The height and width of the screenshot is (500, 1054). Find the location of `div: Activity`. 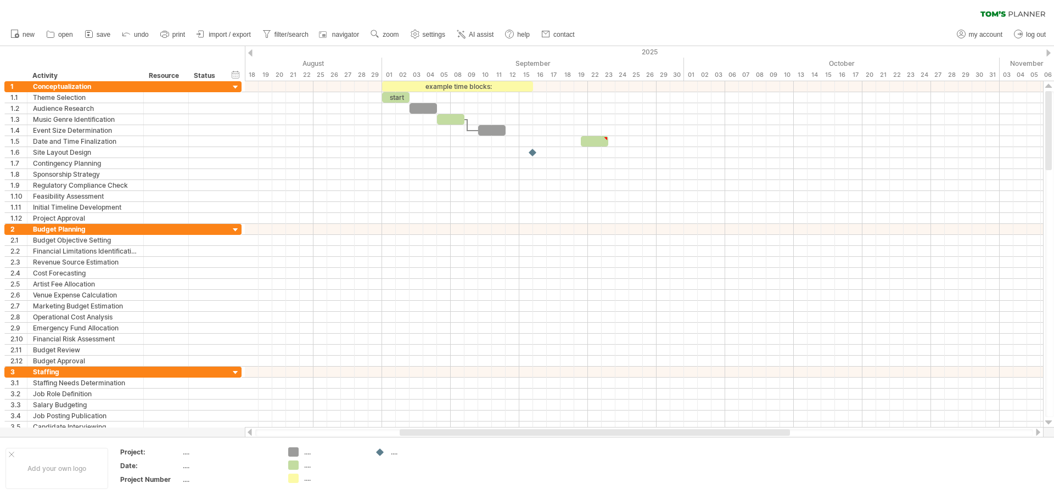

div: Activity is located at coordinates (85, 76).